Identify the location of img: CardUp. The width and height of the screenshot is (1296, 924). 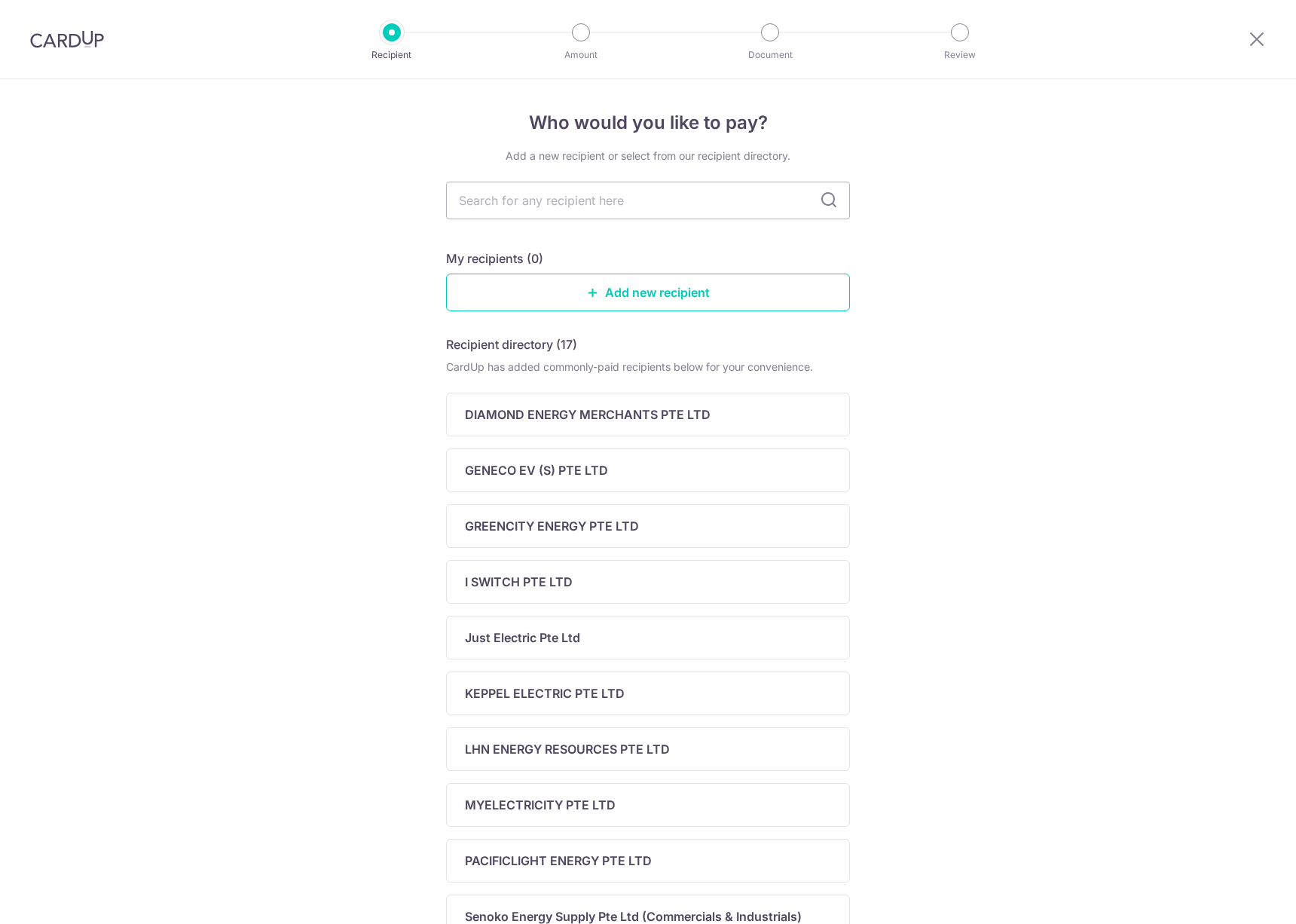
(67, 39).